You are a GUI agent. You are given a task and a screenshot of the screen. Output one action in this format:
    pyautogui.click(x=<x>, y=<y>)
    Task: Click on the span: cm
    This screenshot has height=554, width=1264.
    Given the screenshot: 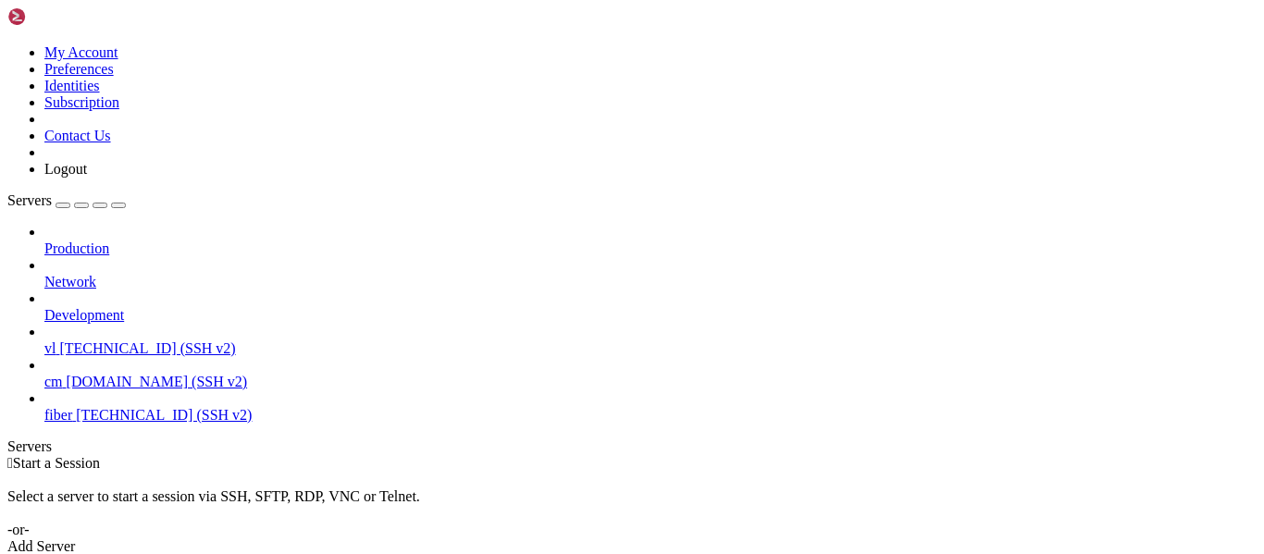 What is the action you would take?
    pyautogui.click(x=54, y=381)
    